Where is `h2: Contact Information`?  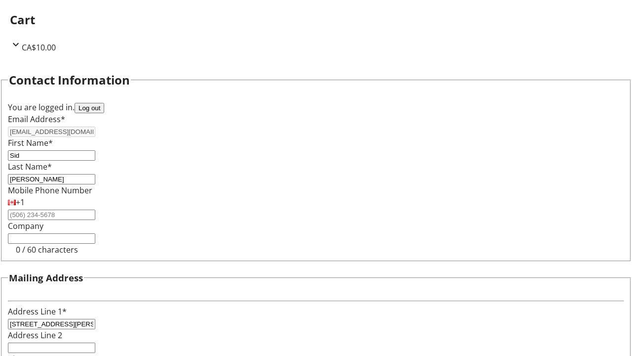
h2: Contact Information is located at coordinates (69, 80).